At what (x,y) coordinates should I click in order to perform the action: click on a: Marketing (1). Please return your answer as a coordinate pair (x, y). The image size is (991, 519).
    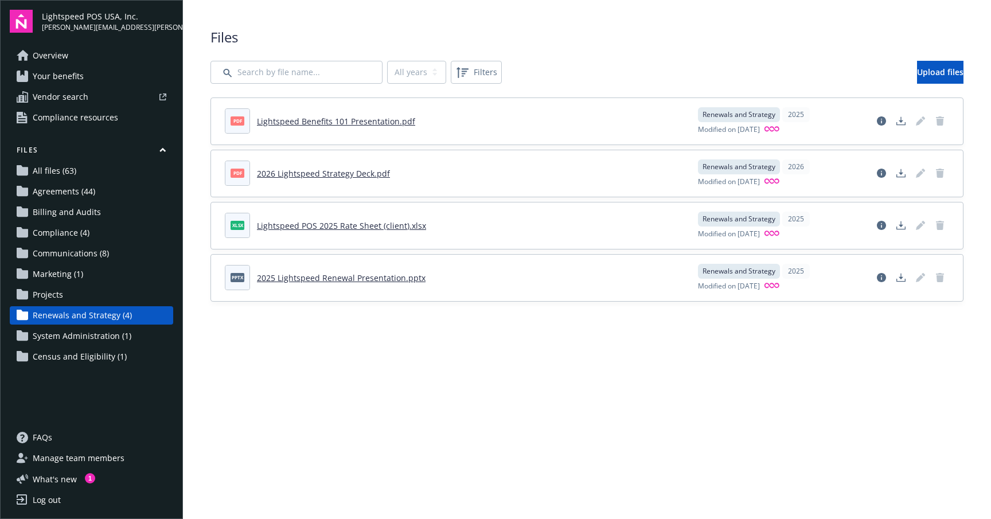
    Looking at the image, I should click on (91, 274).